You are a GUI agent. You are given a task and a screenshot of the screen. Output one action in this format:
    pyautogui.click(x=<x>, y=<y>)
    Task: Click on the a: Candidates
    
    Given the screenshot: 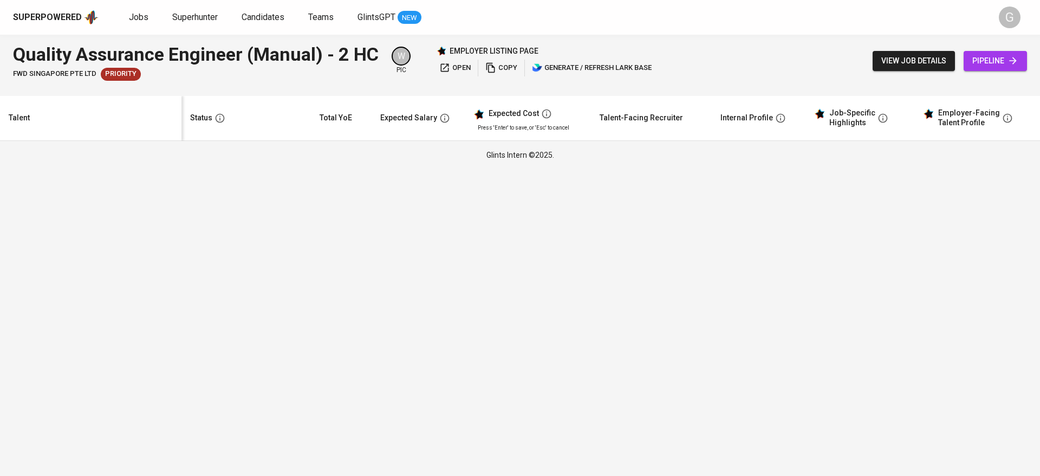 What is the action you would take?
    pyautogui.click(x=264, y=17)
    